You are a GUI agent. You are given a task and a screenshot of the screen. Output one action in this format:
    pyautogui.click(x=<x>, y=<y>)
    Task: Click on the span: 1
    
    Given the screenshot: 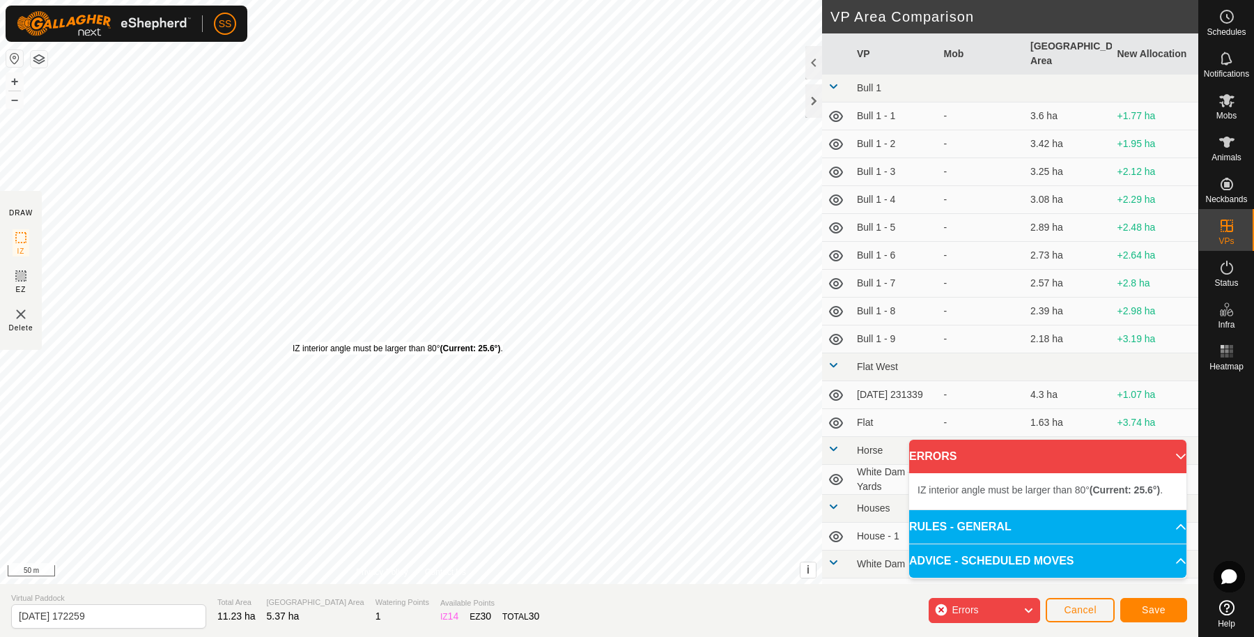 What is the action you would take?
    pyautogui.click(x=378, y=616)
    